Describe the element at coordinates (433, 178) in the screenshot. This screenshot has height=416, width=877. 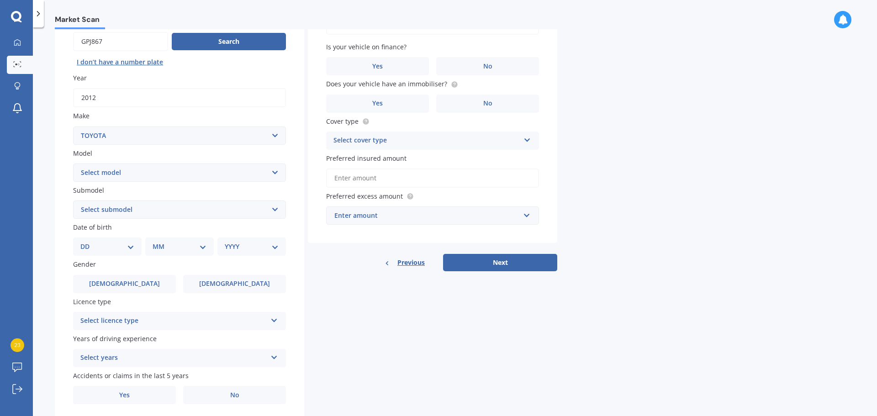
I see `input: Enter amount` at that location.